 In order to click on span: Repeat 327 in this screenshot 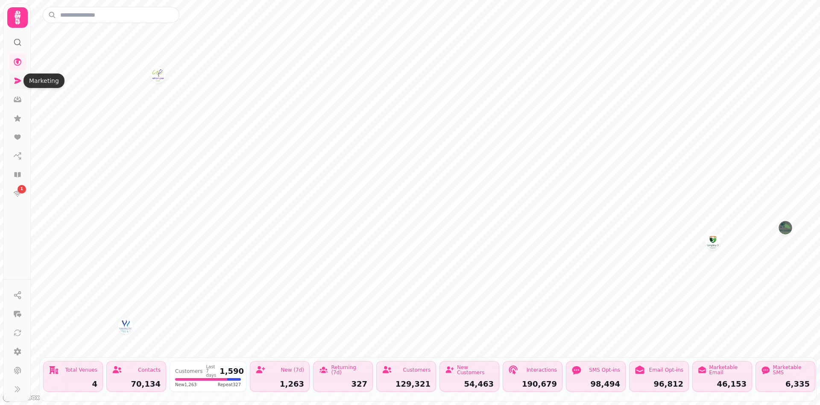, I will do `click(229, 384)`.